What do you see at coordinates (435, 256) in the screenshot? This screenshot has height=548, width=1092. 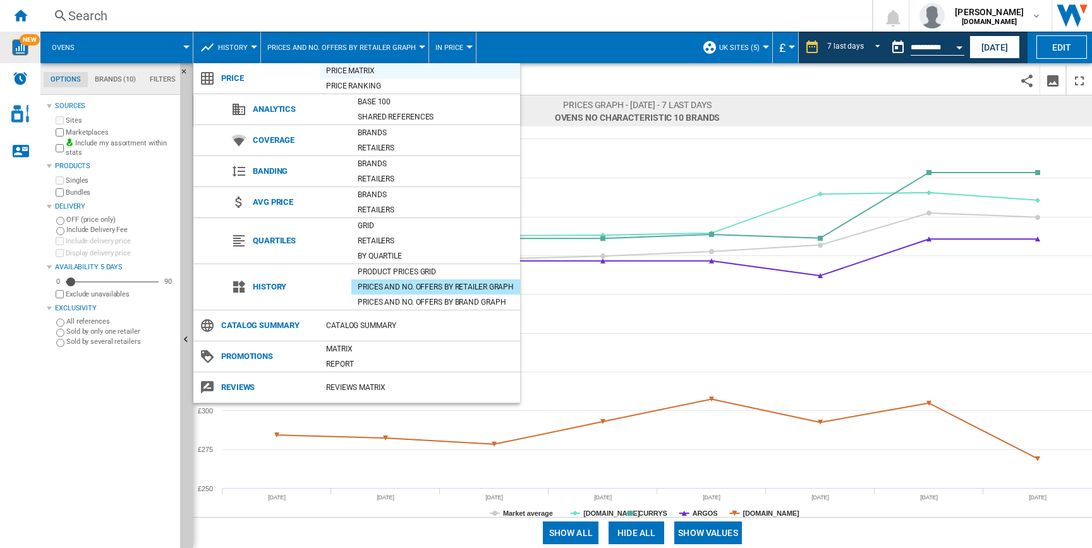 I see `div: By quartile` at bounding box center [435, 256].